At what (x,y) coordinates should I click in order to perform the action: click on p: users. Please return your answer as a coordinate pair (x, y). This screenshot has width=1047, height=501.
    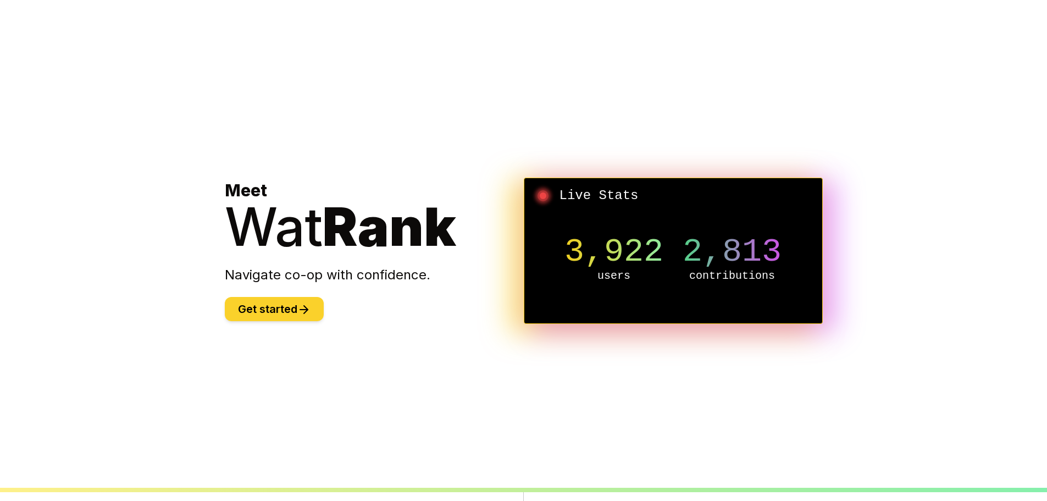
    Looking at the image, I should click on (614, 276).